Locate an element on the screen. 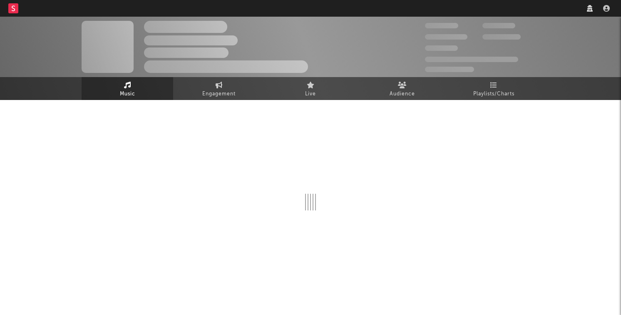 This screenshot has height=315, width=621. span: Music is located at coordinates (127, 94).